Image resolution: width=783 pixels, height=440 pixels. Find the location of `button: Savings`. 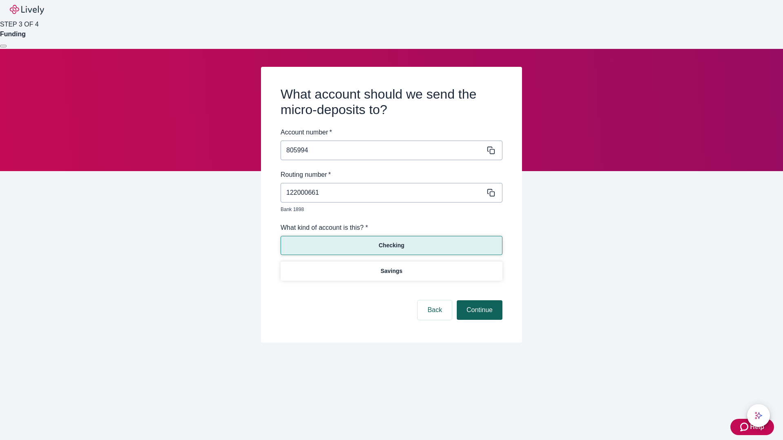

button: Savings is located at coordinates (391, 271).